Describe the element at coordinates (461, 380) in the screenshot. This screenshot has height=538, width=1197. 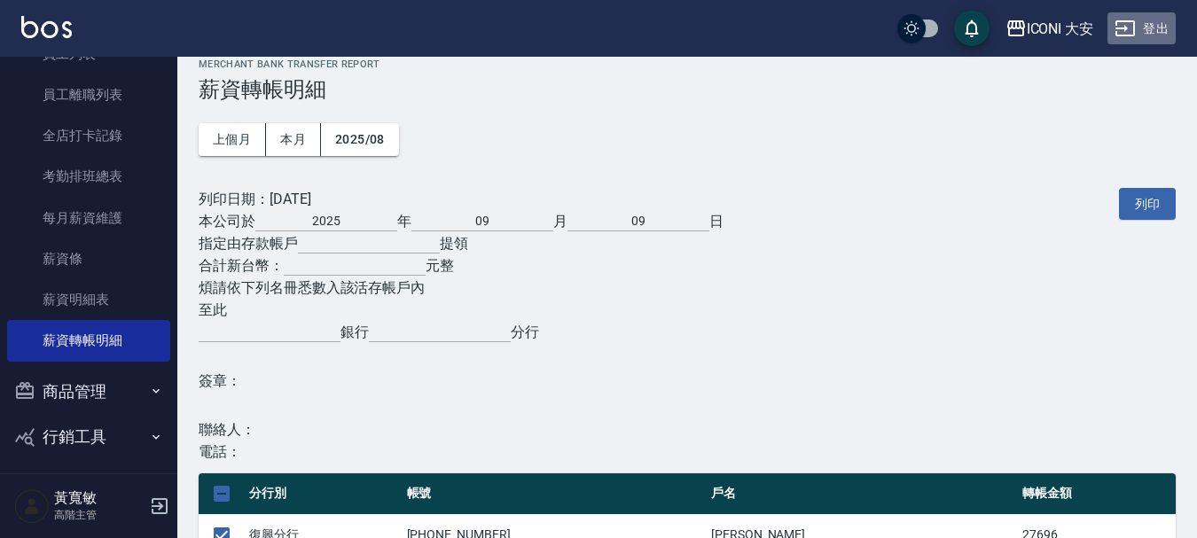
I see `div: 簽章：` at that location.